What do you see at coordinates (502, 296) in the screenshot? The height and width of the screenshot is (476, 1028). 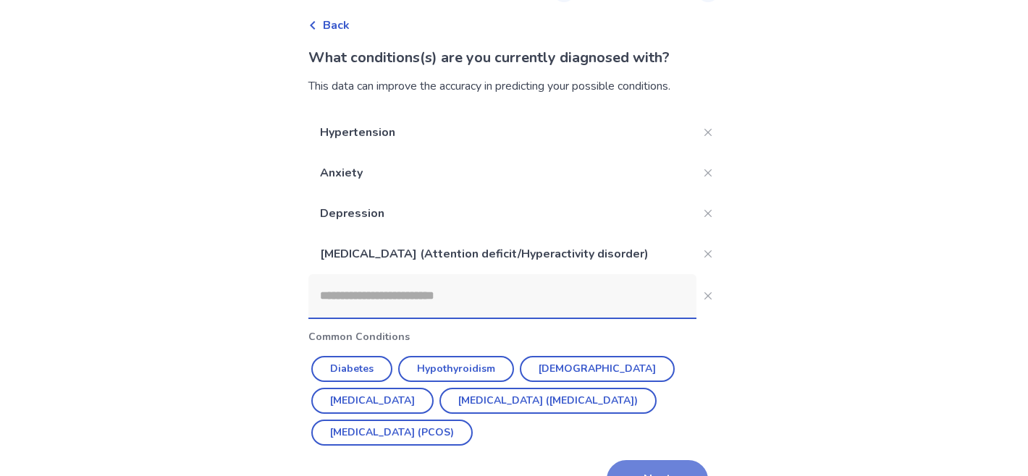 I see `input: Close` at bounding box center [502, 296].